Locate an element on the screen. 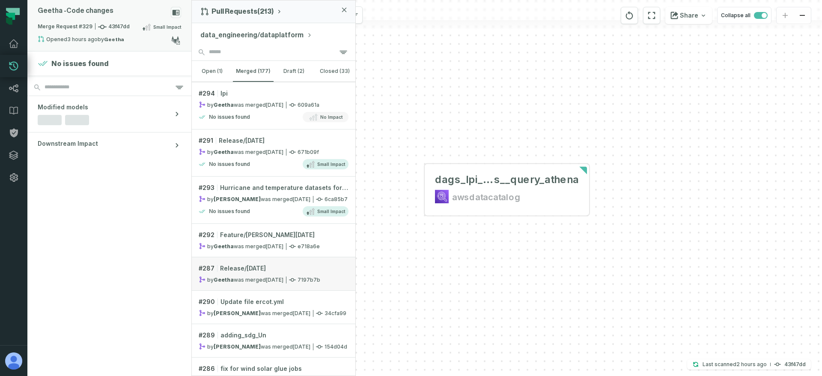 This screenshot has width=822, height=376. button: open (1) is located at coordinates (212, 71).